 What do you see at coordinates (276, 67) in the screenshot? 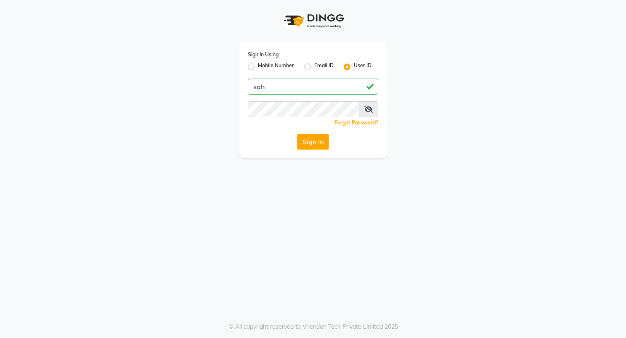
I see `label: Mobile Number` at bounding box center [276, 67].